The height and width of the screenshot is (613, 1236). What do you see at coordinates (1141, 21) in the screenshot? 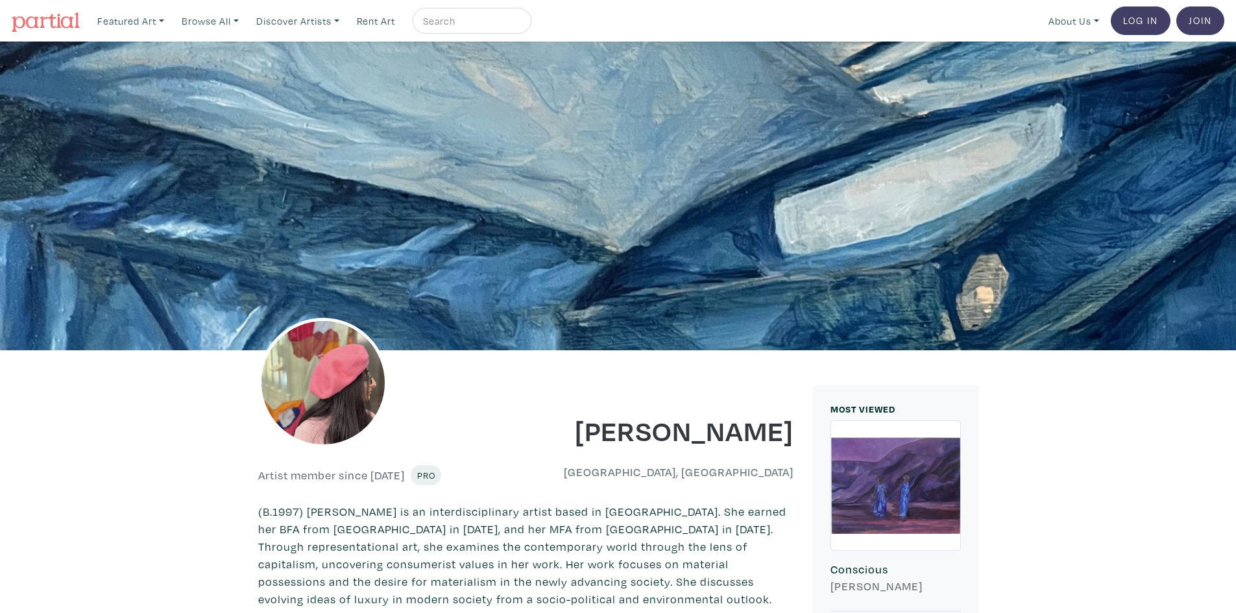
I see `a: Log In` at bounding box center [1141, 21].